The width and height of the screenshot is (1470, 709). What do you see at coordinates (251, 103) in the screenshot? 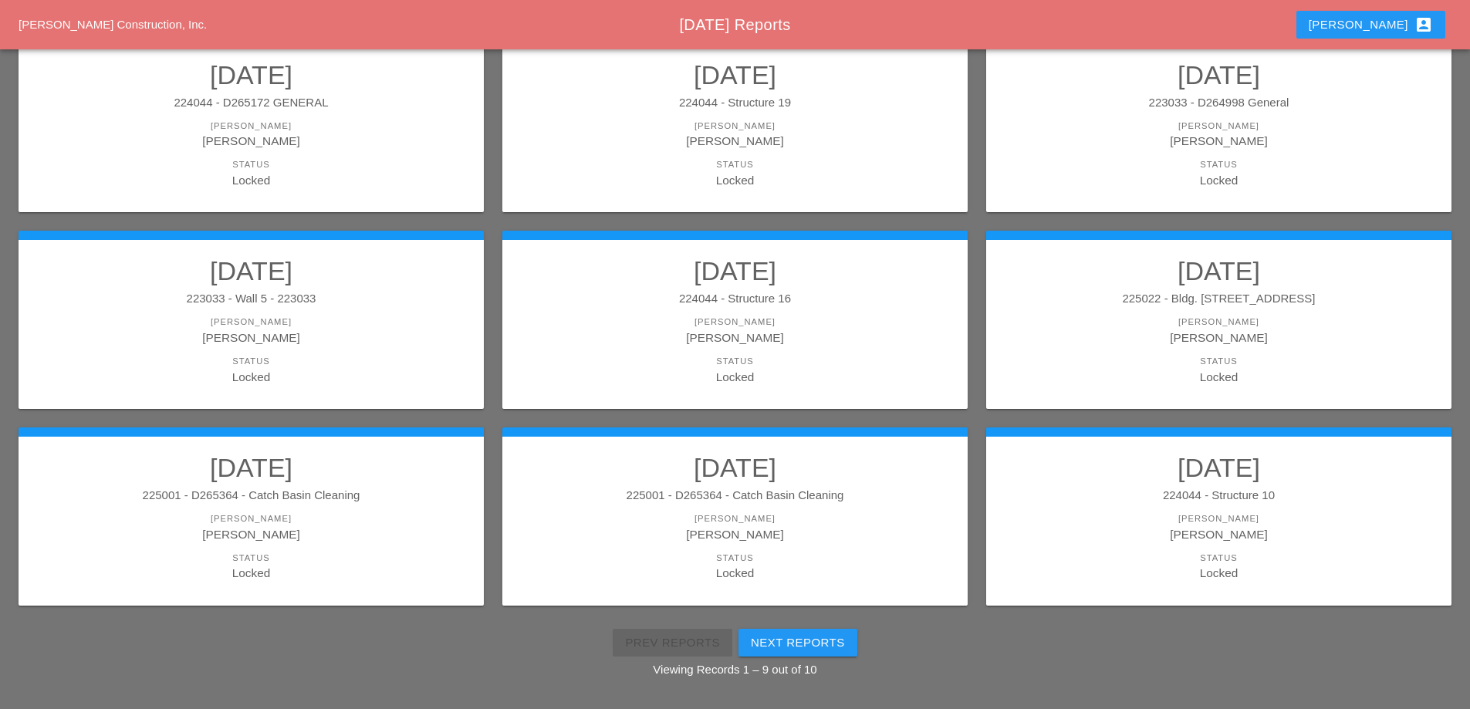
I see `div: 224044 - D265172 GENERAL` at bounding box center [251, 103].